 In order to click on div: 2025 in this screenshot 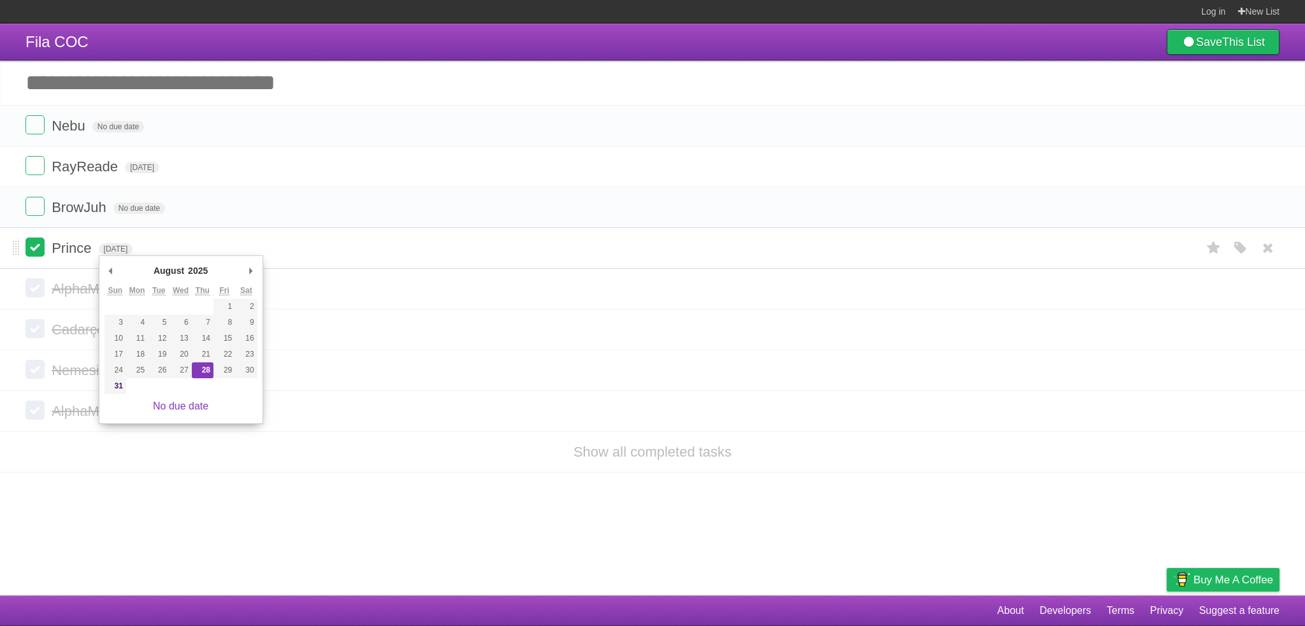, I will do `click(197, 271)`.